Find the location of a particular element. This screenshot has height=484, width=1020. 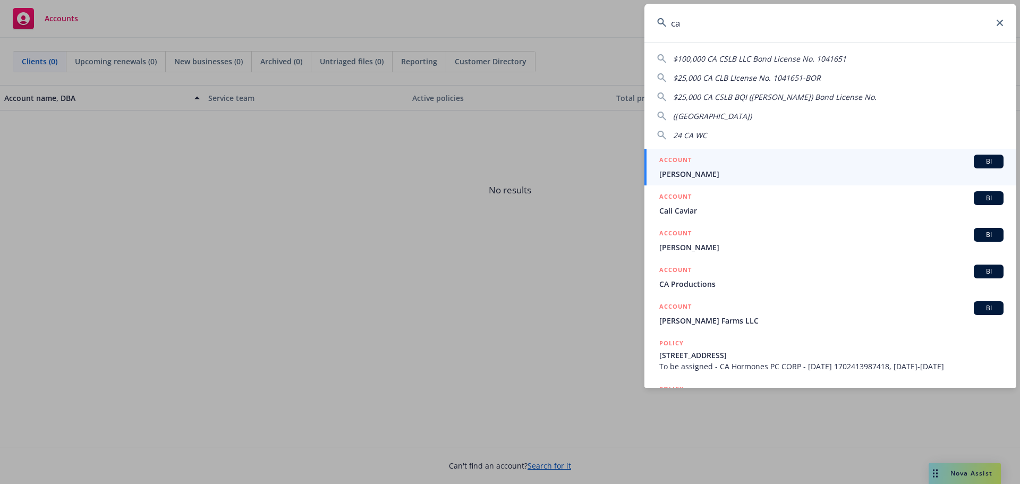

span: CA Productions is located at coordinates (831, 284).